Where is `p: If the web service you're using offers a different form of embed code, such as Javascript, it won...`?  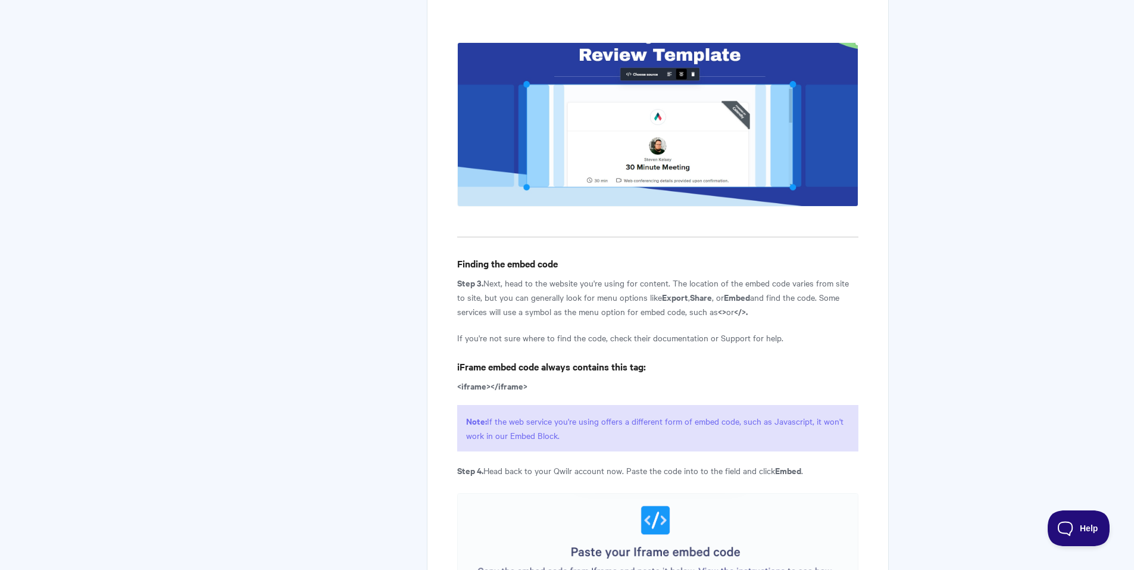
p: If the web service you're using offers a different form of embed code, such as Javascript, it won... is located at coordinates (657, 428).